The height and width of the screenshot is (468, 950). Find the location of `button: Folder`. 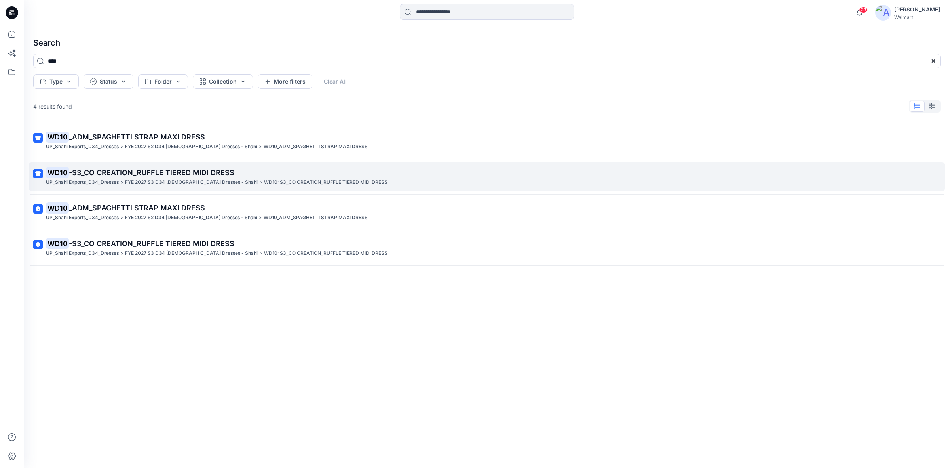

button: Folder is located at coordinates (163, 82).